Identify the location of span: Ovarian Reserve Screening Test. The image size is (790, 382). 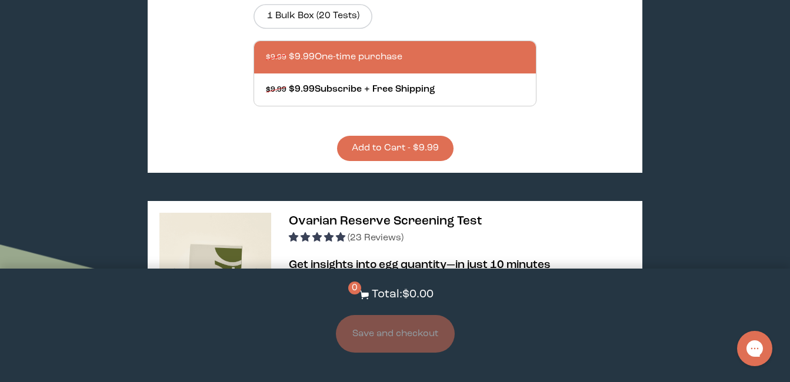
(385, 221).